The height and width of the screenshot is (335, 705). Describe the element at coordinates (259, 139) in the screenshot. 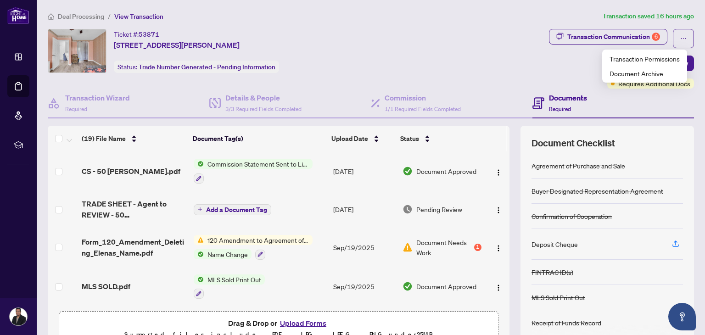

I see `th: Document Tag(s)` at that location.